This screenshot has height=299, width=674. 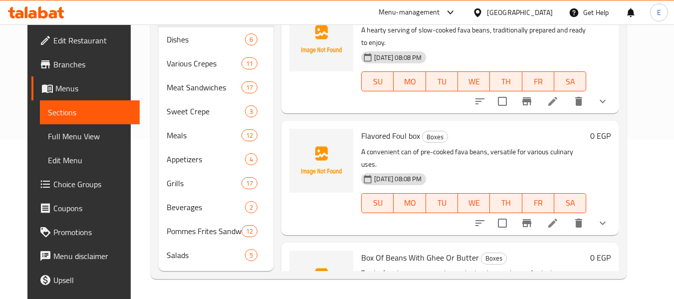 I want to click on span: Edit Menu, so click(x=90, y=160).